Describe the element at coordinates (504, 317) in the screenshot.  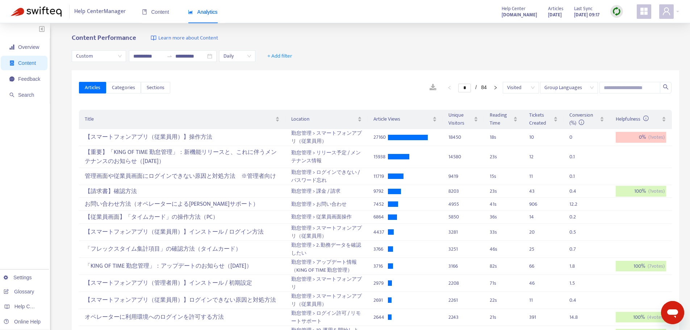
I see `div: 21 s` at that location.